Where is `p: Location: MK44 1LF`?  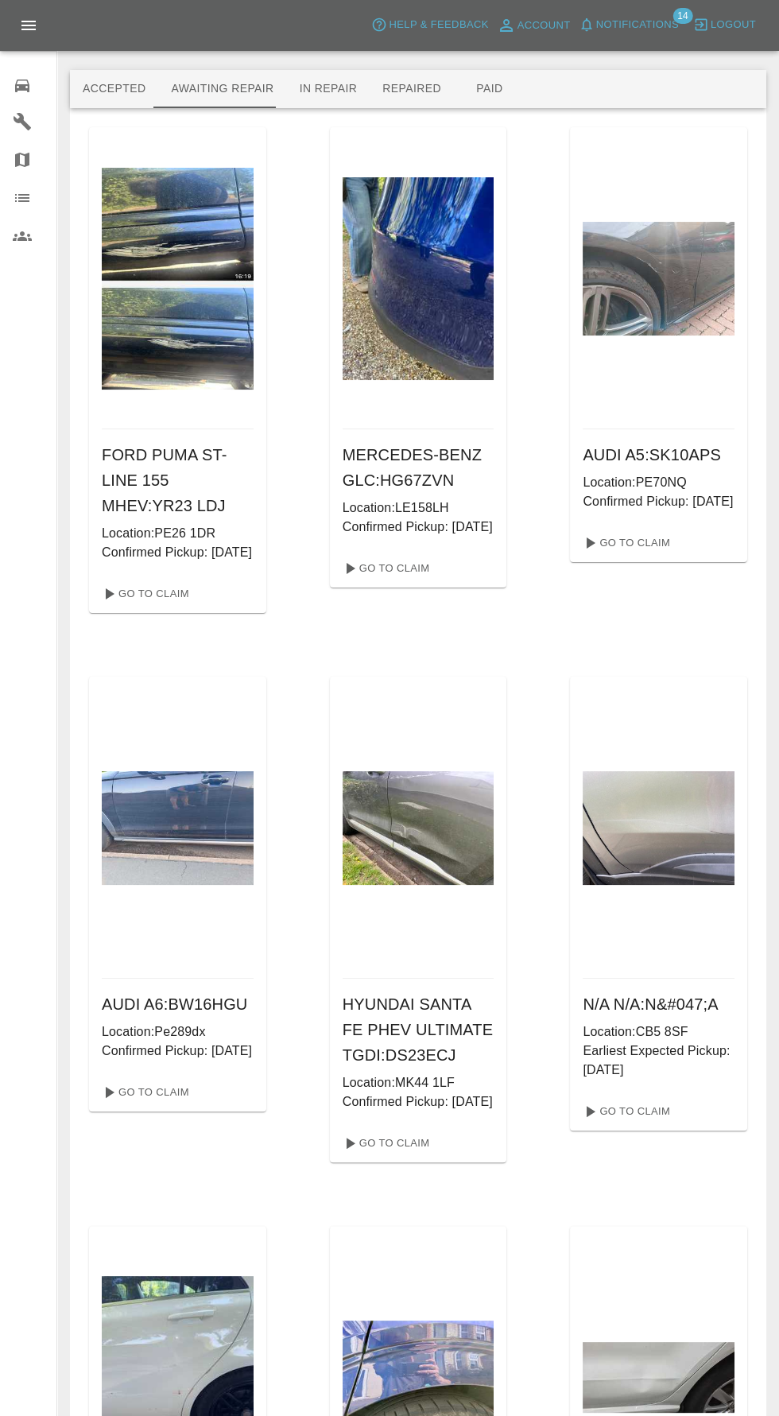 p: Location: MK44 1LF is located at coordinates (418, 1083).